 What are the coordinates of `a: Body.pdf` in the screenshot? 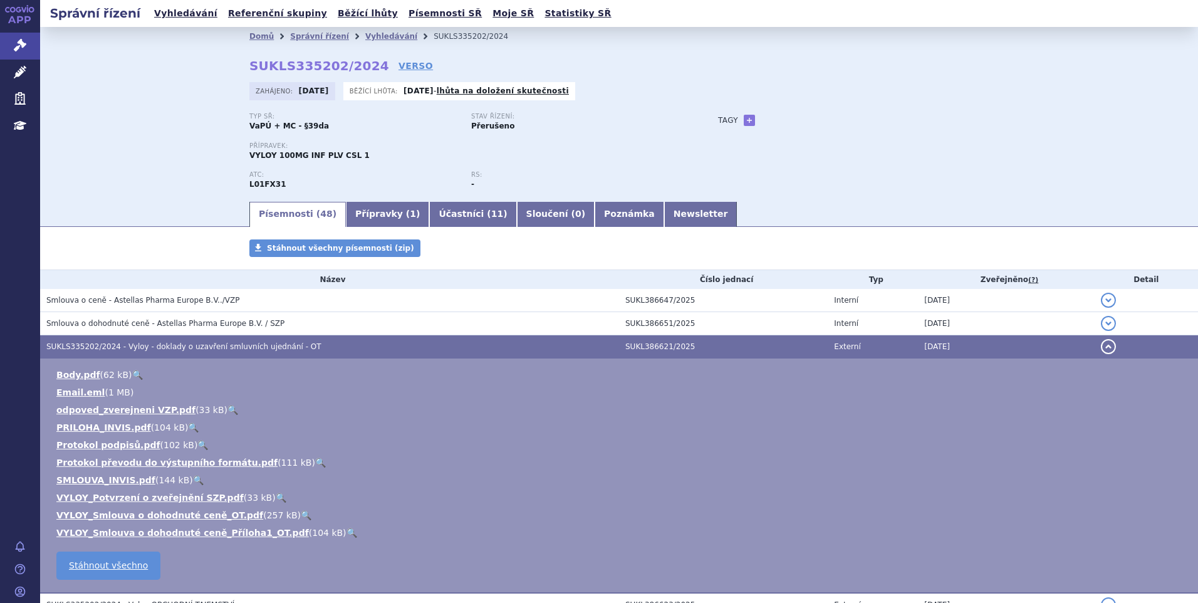 It's located at (78, 375).